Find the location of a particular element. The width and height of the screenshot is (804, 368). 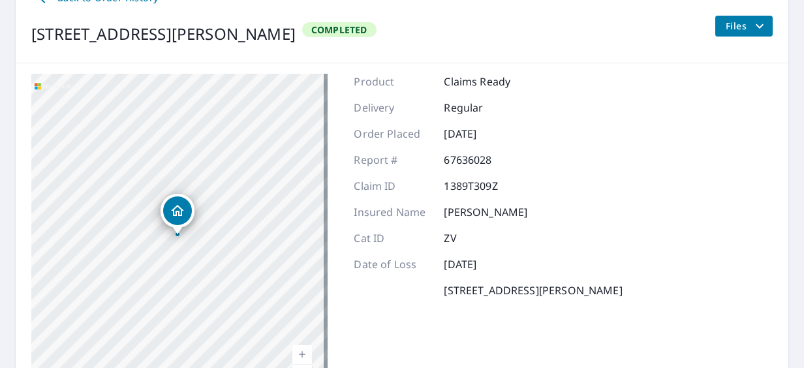

p: Product is located at coordinates (393, 82).